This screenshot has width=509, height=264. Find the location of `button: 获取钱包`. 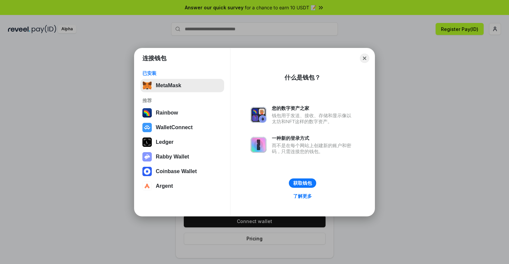

button: 获取钱包 is located at coordinates (302, 183).